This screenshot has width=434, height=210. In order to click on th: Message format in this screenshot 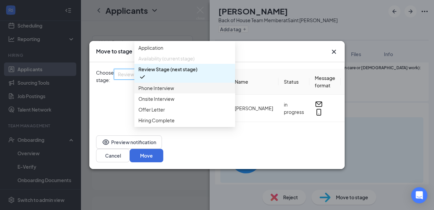, I will do `click(325, 82)`.